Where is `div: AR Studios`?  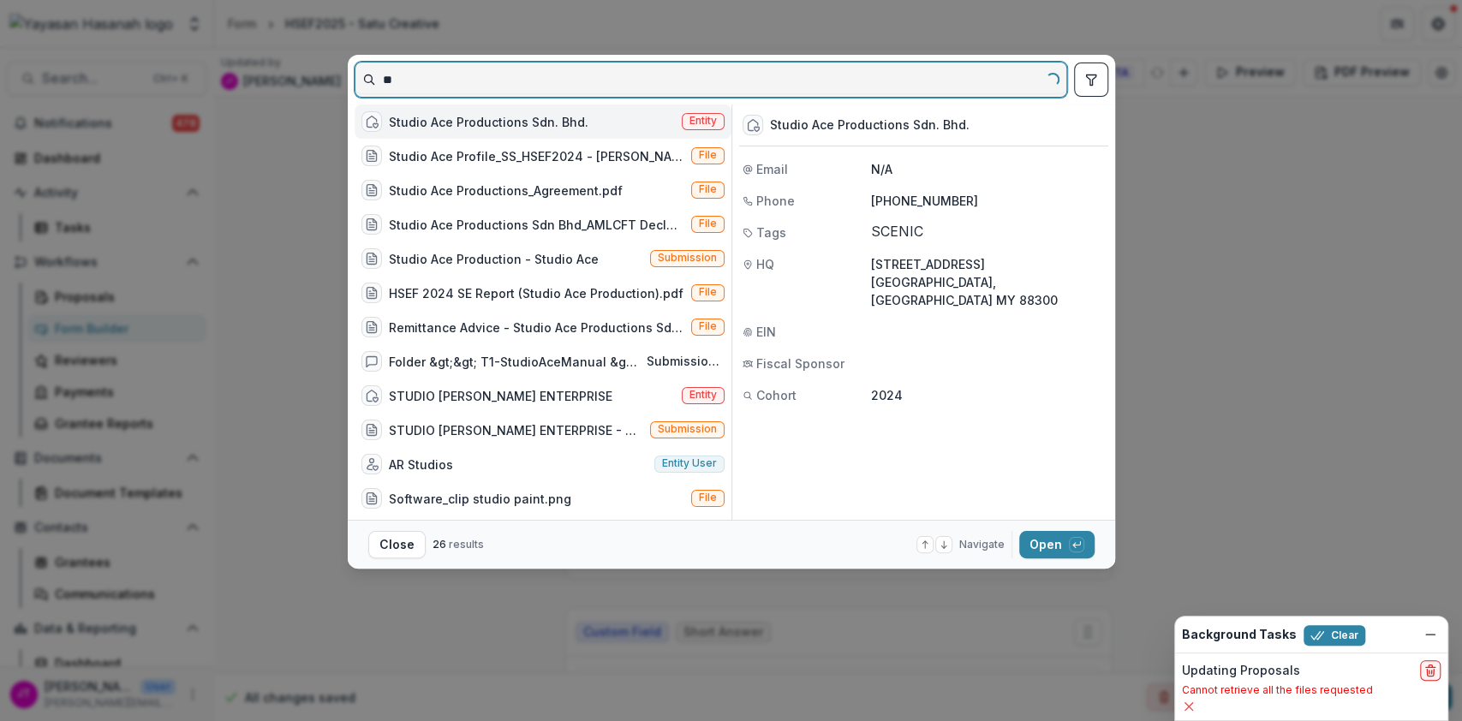
div: AR Studios is located at coordinates (421, 464).